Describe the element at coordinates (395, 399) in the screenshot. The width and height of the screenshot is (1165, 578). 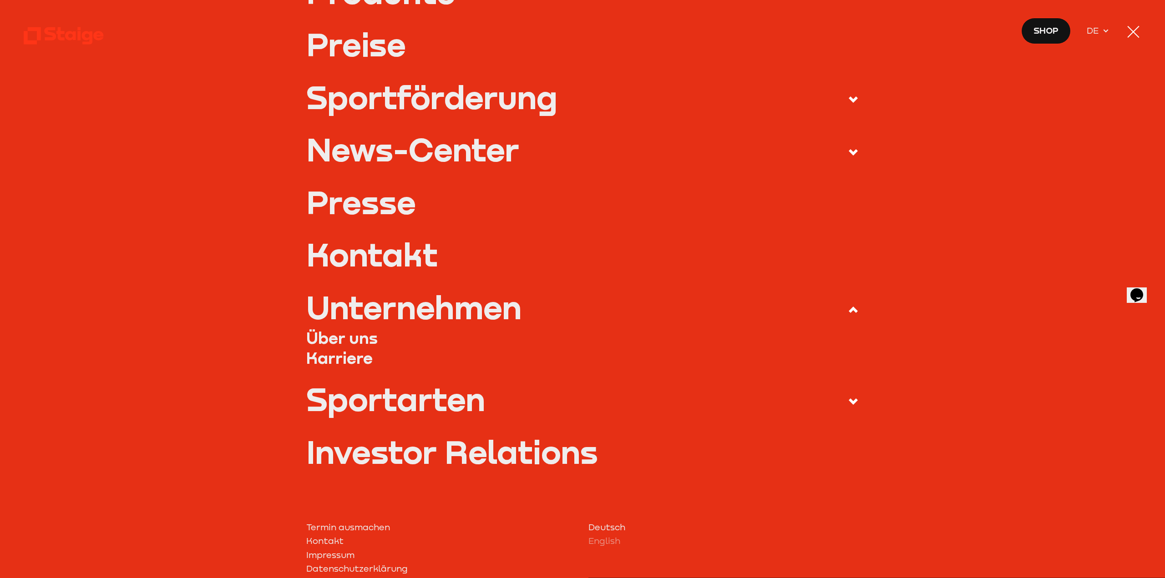
I see `div: Sportarten` at that location.